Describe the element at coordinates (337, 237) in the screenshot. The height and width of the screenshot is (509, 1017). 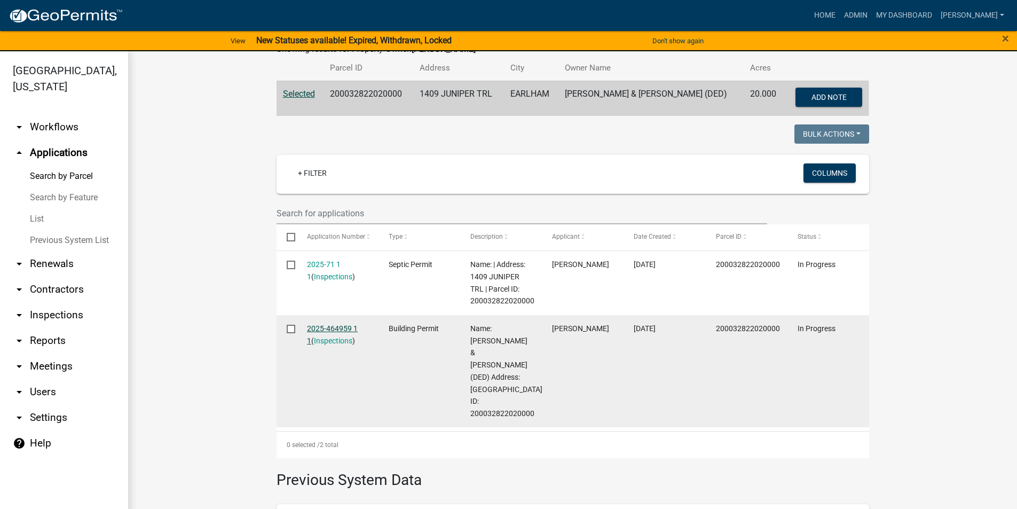
I see `datatable-header-cell: Application Number` at that location.